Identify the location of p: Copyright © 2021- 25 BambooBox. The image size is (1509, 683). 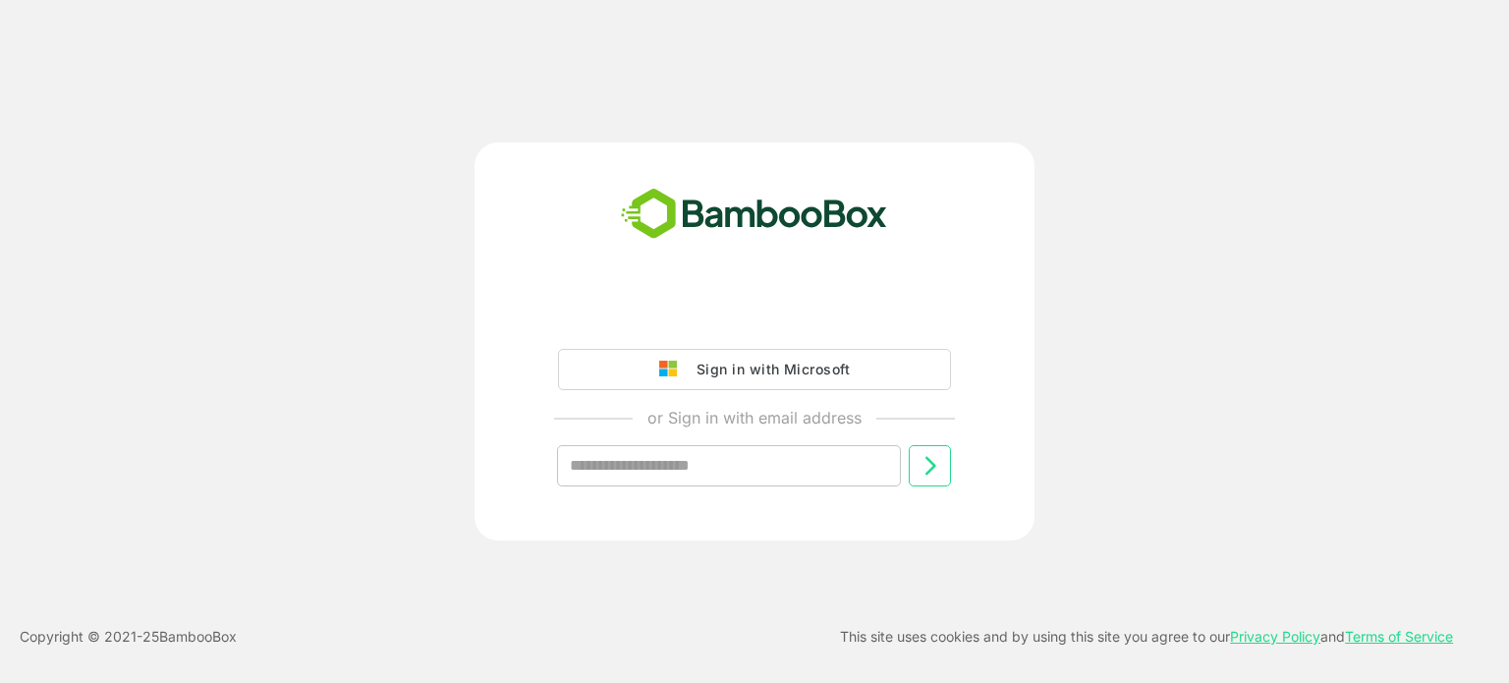
(128, 637).